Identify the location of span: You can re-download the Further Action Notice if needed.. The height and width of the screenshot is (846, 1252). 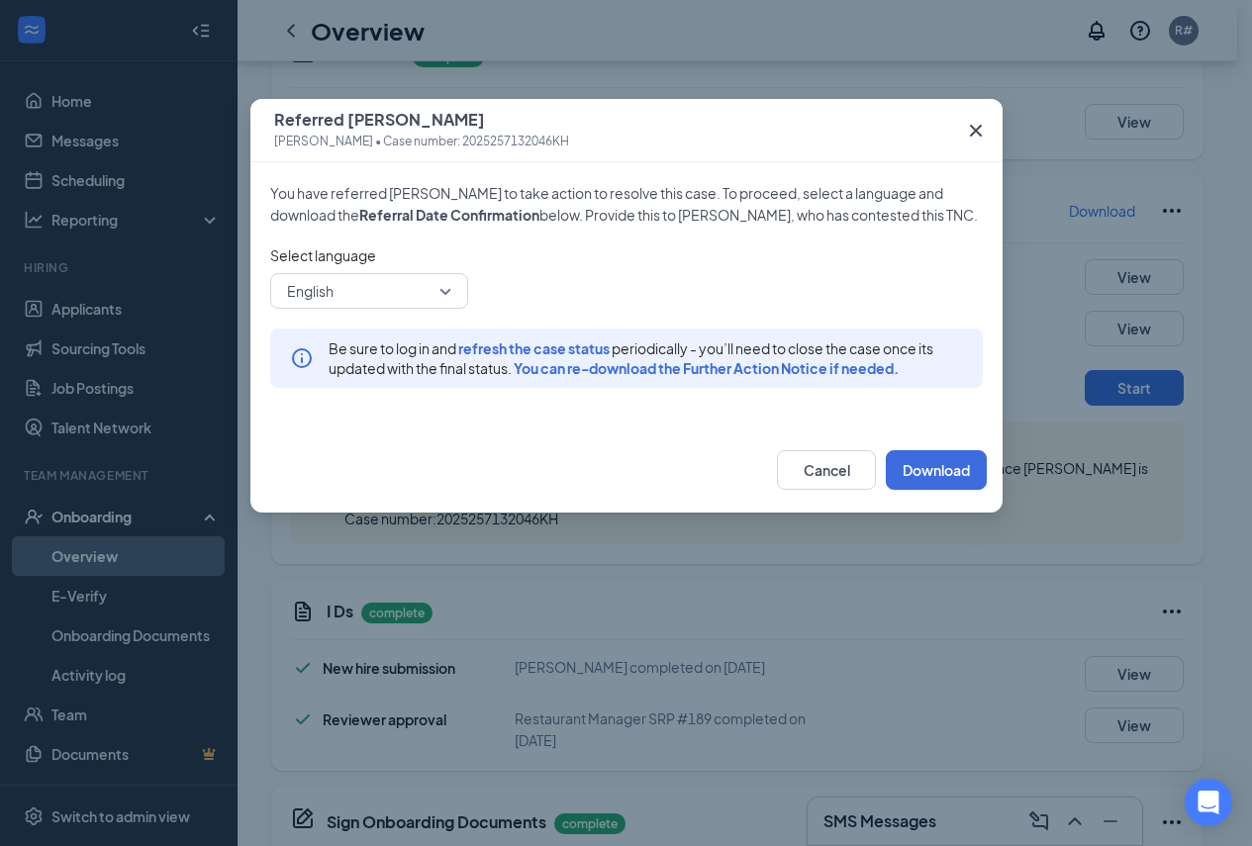
(706, 368).